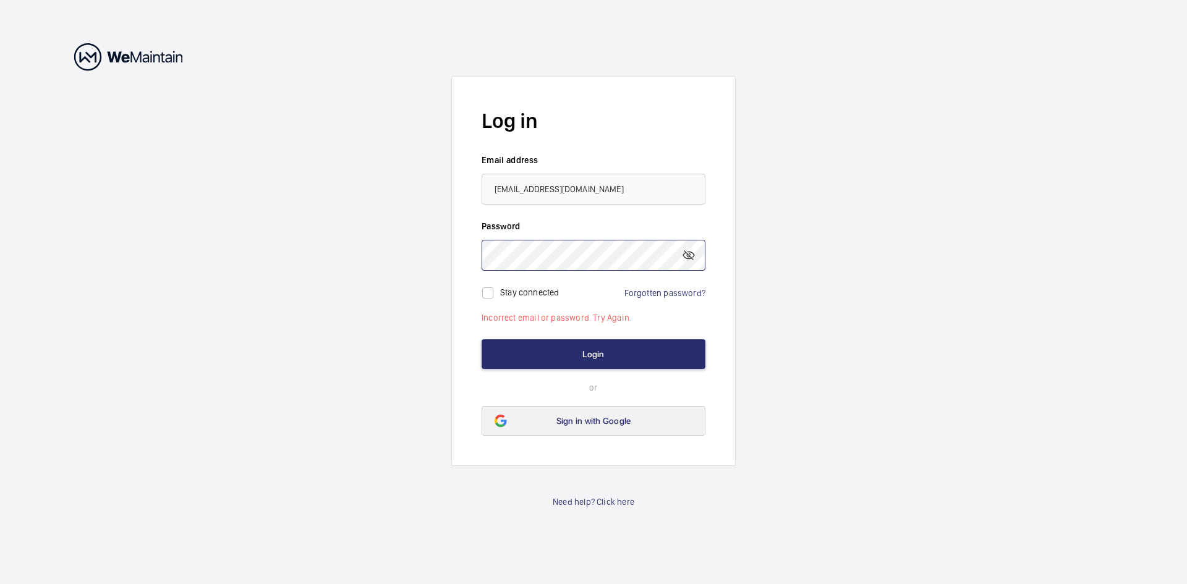 The height and width of the screenshot is (584, 1187). I want to click on p: or, so click(594, 388).